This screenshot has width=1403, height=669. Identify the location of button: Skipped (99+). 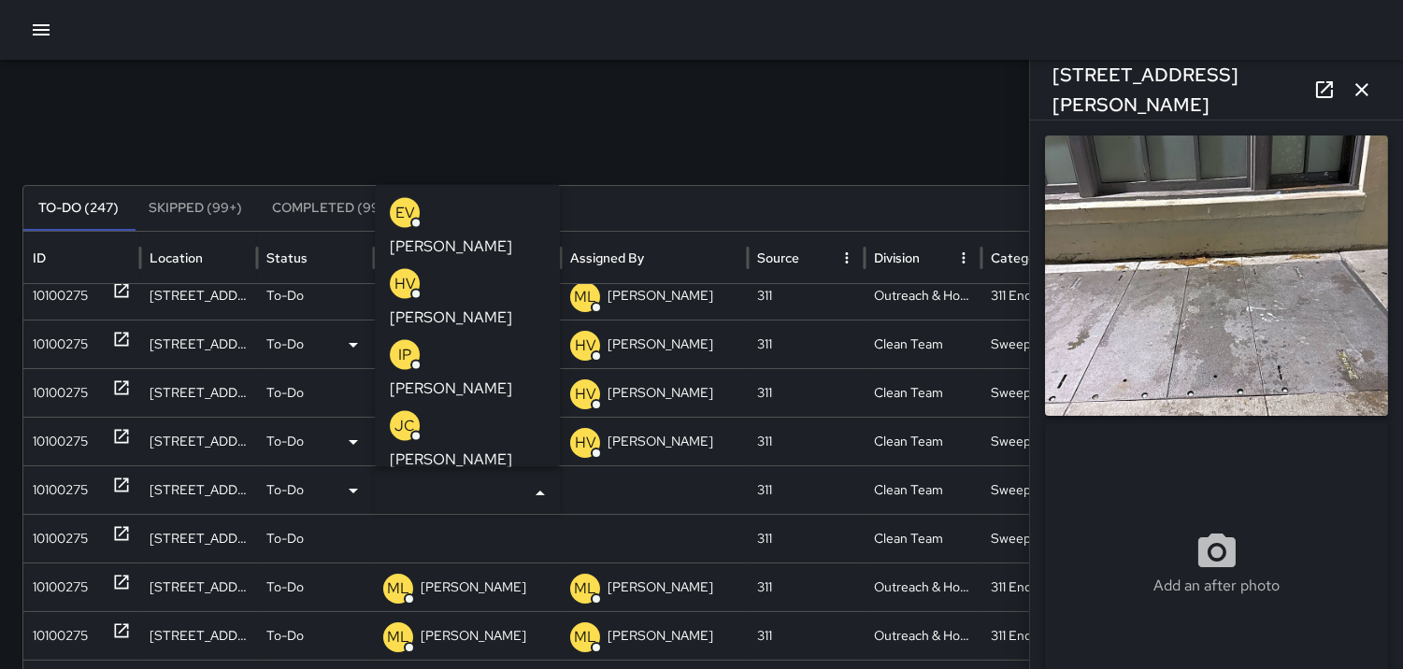
(195, 208).